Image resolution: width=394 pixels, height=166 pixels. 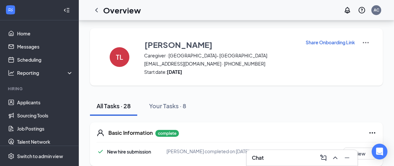 What do you see at coordinates (365, 43) in the screenshot?
I see `img: More Actions` at bounding box center [365, 43].